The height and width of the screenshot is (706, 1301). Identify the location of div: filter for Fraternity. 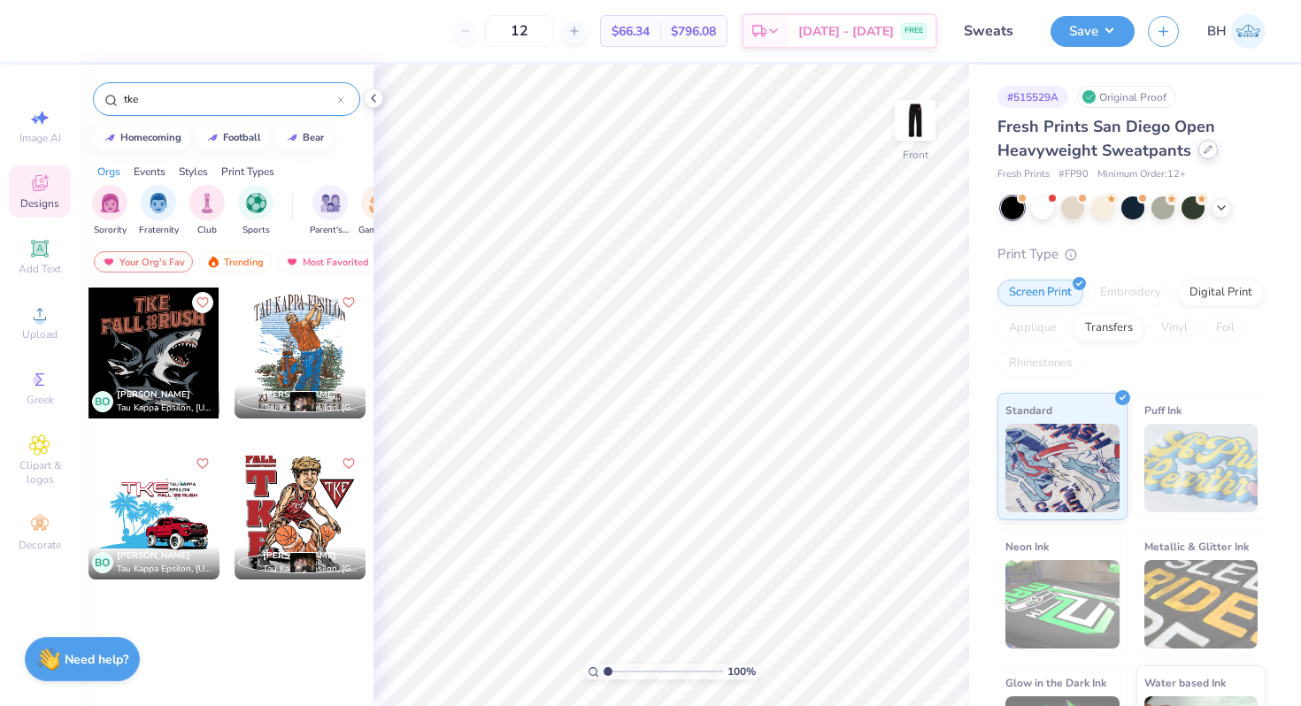
(158, 211).